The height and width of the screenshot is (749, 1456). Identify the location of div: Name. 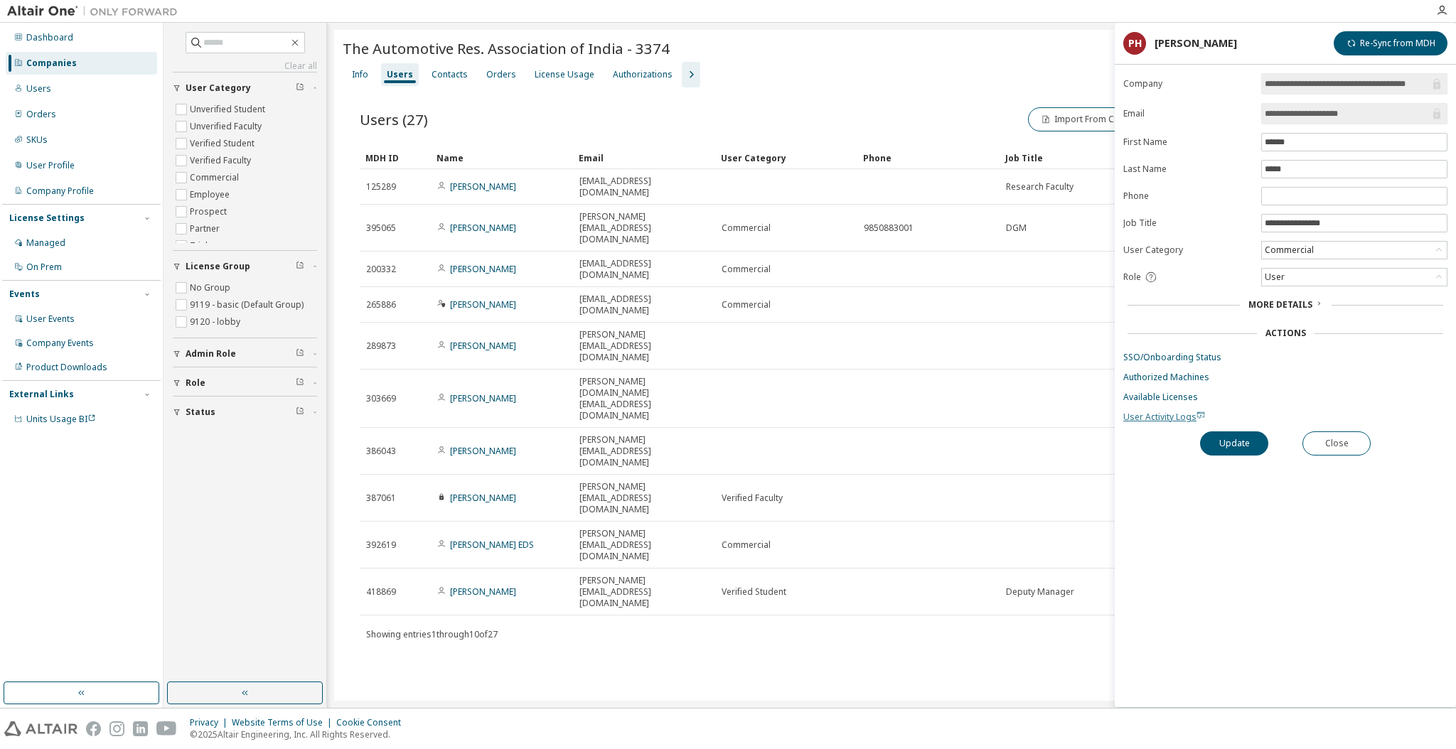
(502, 158).